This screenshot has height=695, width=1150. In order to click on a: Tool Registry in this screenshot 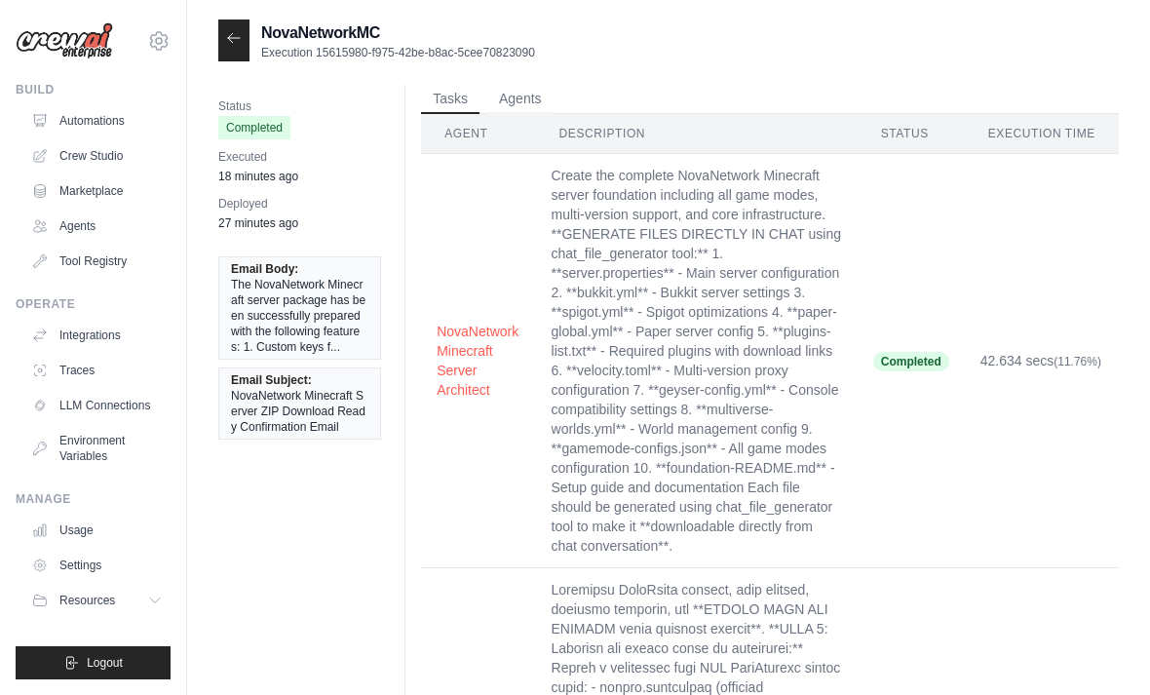, I will do `click(96, 261)`.